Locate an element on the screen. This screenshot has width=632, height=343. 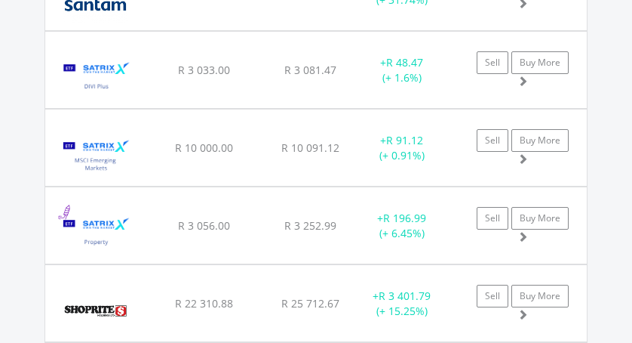
img: EQU.ZA.STXPRO.png is located at coordinates (96, 232).